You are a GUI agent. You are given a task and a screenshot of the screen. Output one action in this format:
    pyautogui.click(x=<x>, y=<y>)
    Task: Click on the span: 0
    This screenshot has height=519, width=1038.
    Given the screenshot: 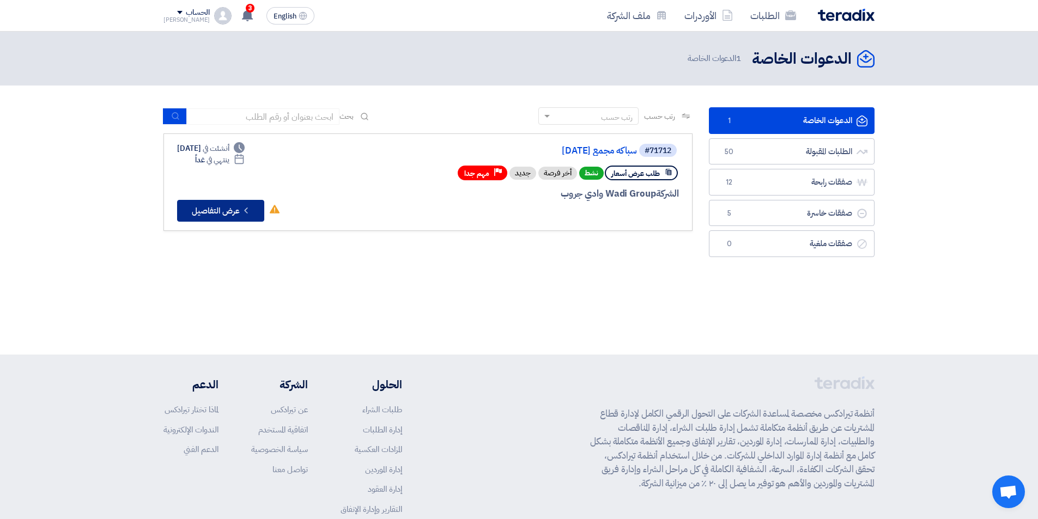 What is the action you would take?
    pyautogui.click(x=729, y=244)
    